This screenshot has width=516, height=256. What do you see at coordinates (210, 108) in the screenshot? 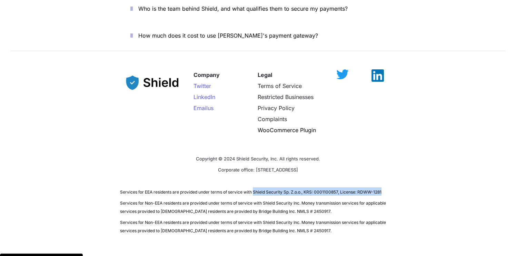
I see `span: us` at bounding box center [210, 108].